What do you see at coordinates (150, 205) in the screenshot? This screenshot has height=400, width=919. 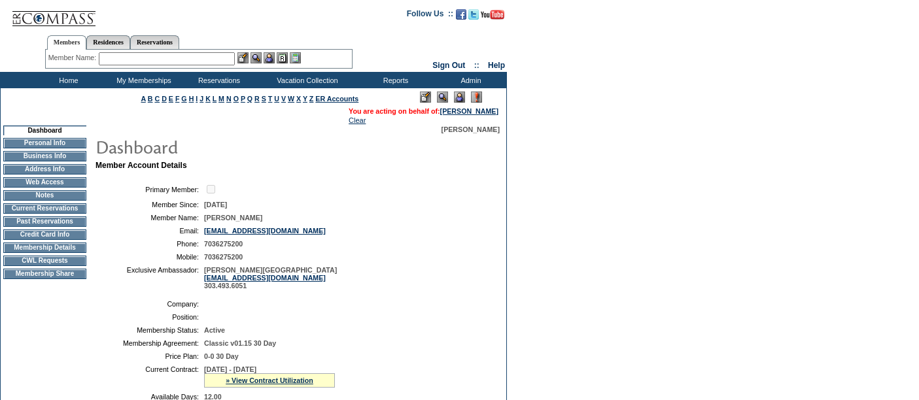 I see `td: Member Since:` at bounding box center [150, 205].